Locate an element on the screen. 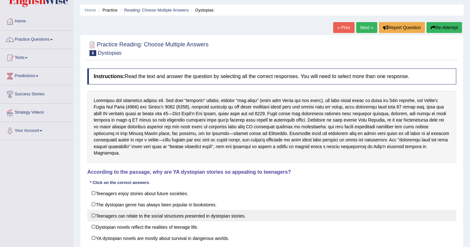 This screenshot has height=247, width=470. a: Reading: Choose Multiple Answers is located at coordinates (156, 10).